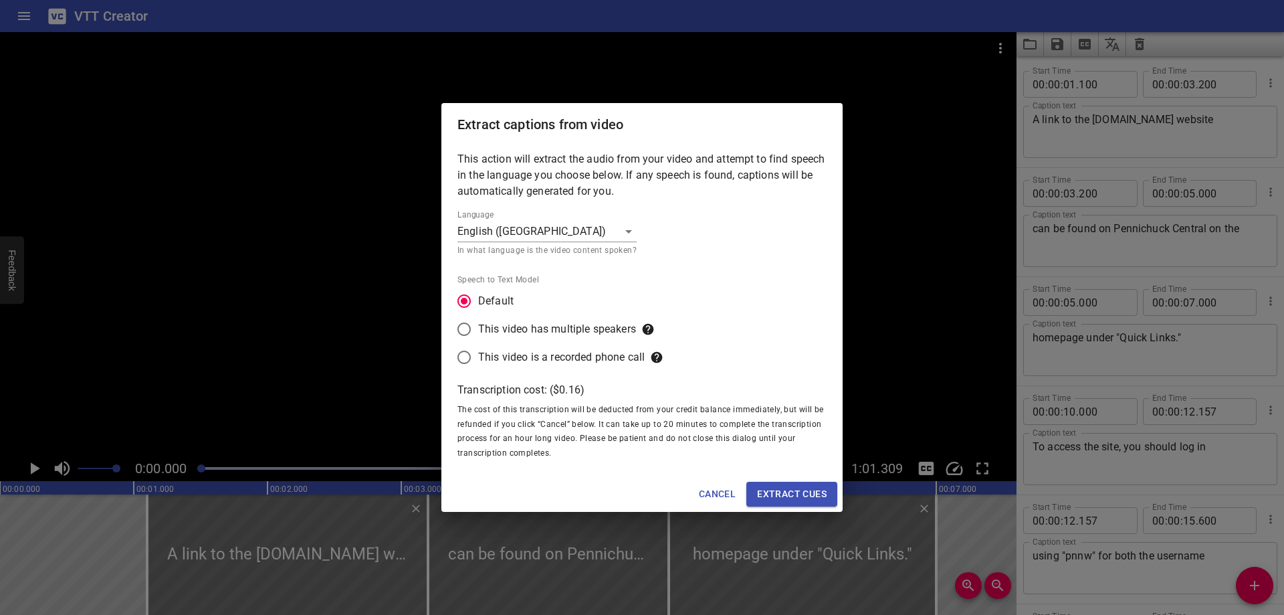  I want to click on div: speechModel, so click(642, 329).